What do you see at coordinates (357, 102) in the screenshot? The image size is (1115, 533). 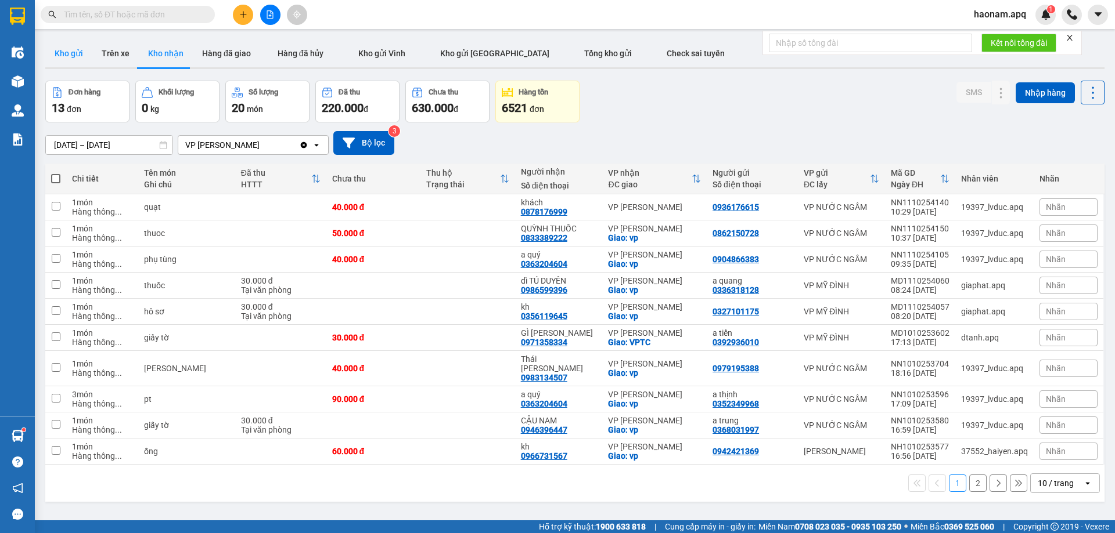 I see `button: Đã thu220.000đ` at bounding box center [357, 102].